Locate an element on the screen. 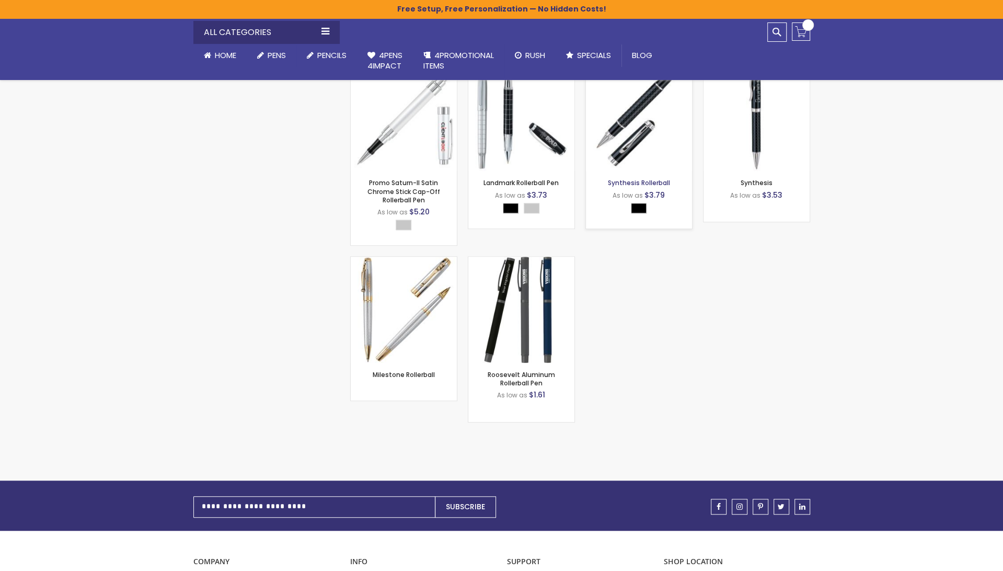 The height and width of the screenshot is (571, 1003). span: $1.61 is located at coordinates (537, 395).